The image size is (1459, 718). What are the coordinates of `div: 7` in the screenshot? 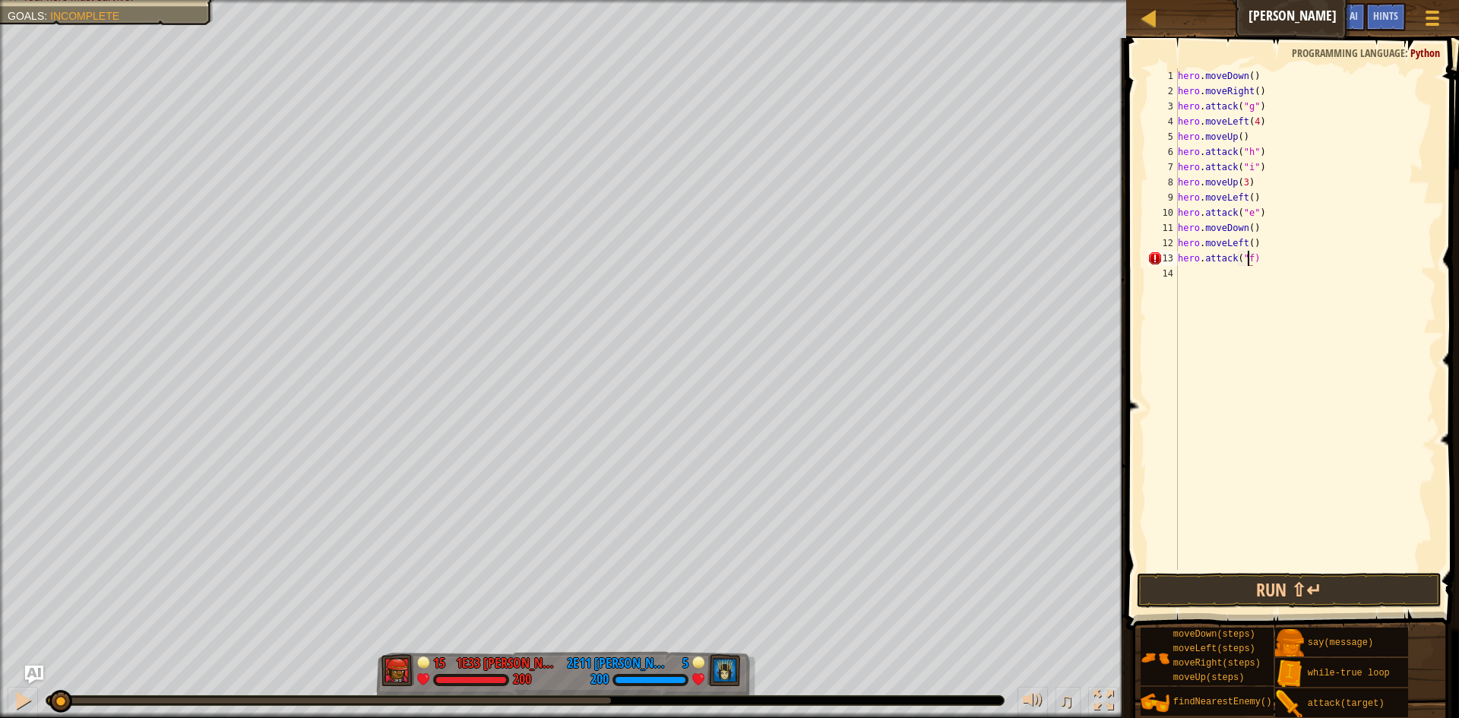 It's located at (1162, 167).